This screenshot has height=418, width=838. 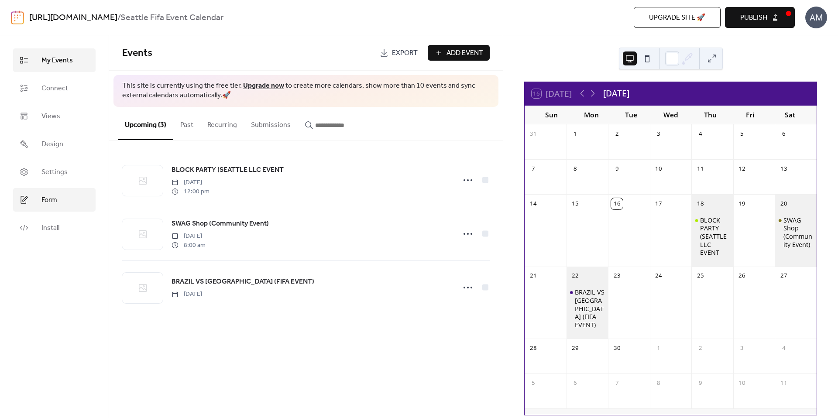 What do you see at coordinates (533, 276) in the screenshot?
I see `div: 21` at bounding box center [533, 276].